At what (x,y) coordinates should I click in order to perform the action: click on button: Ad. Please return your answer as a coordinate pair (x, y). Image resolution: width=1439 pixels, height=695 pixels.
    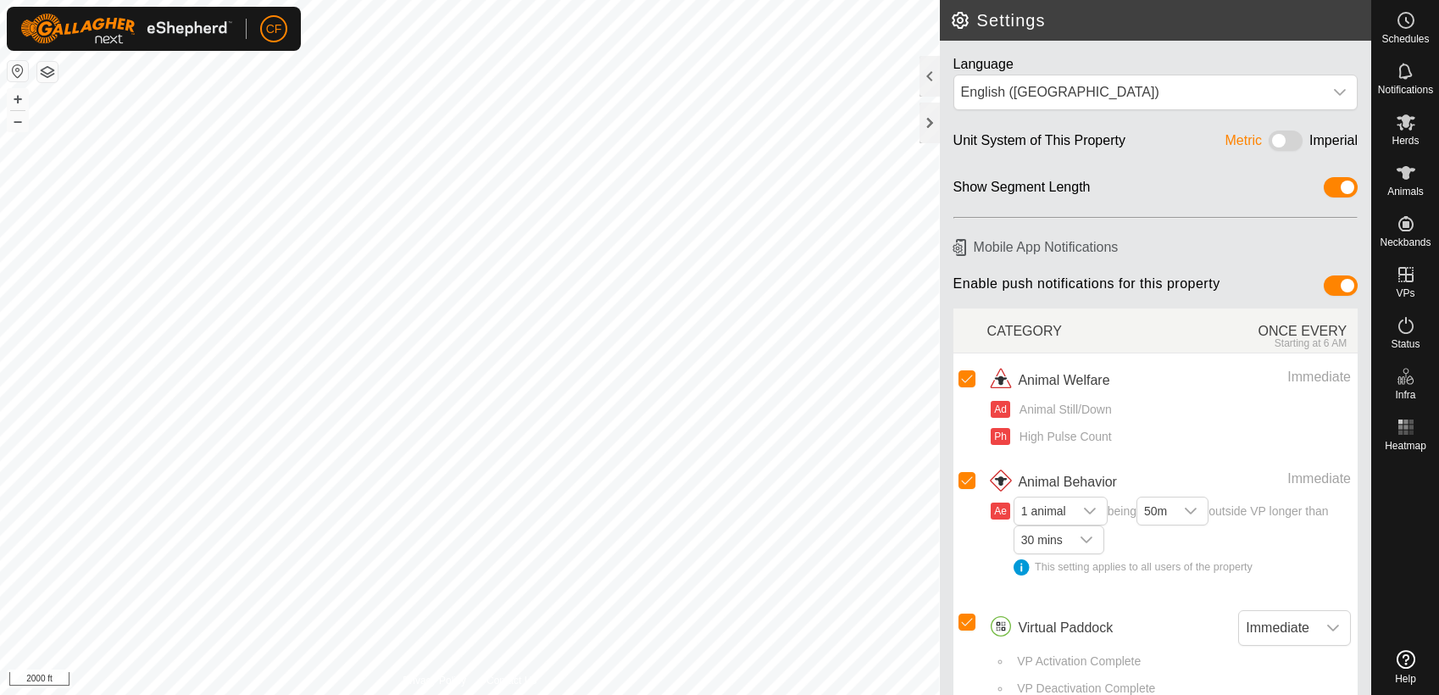
    Looking at the image, I should click on (1000, 409).